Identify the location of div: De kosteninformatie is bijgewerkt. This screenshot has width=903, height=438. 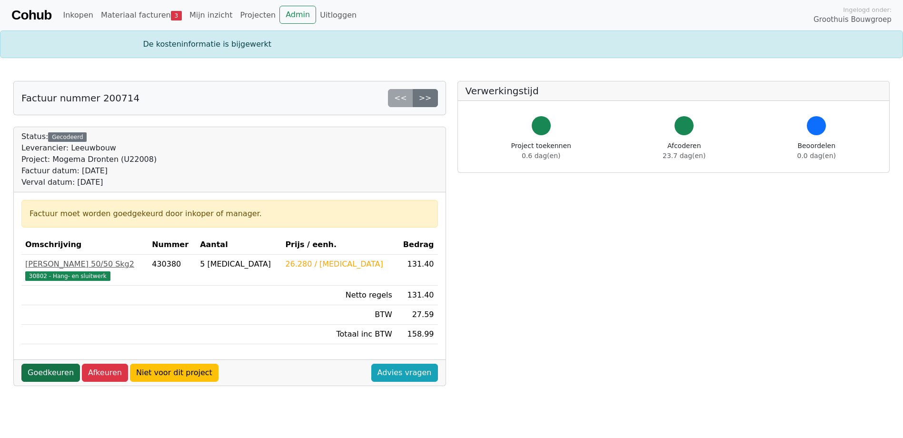
(452, 44).